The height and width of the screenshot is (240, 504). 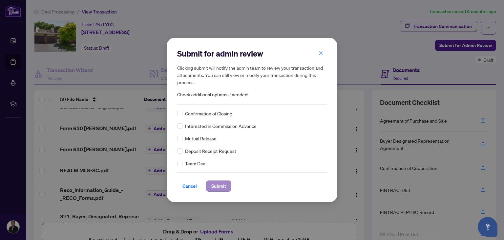 I want to click on span: Deposit Receipt Request, so click(x=211, y=151).